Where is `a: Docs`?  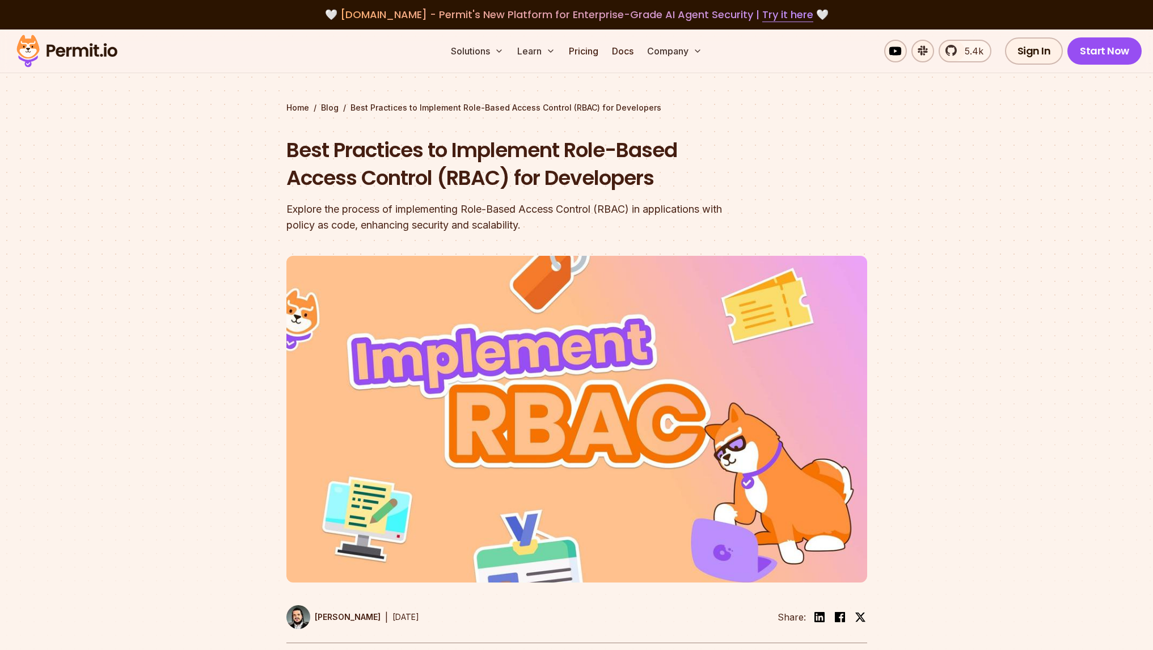 a: Docs is located at coordinates (623, 51).